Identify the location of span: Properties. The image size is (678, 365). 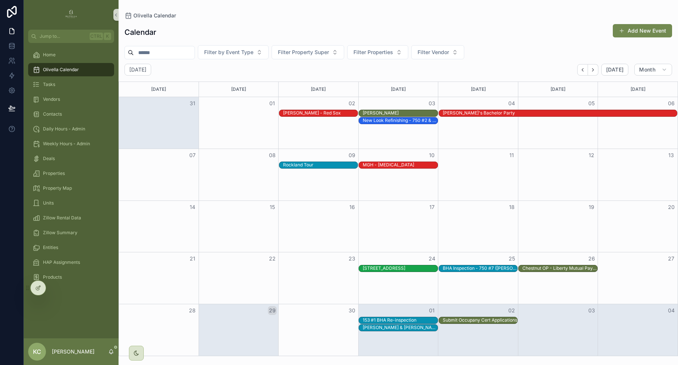
(54, 173).